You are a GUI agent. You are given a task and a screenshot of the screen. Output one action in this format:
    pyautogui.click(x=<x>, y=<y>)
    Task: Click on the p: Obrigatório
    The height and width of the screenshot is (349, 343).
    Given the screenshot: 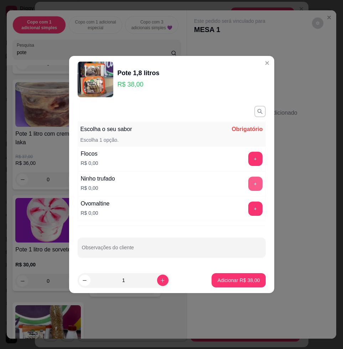 What is the action you would take?
    pyautogui.click(x=247, y=129)
    